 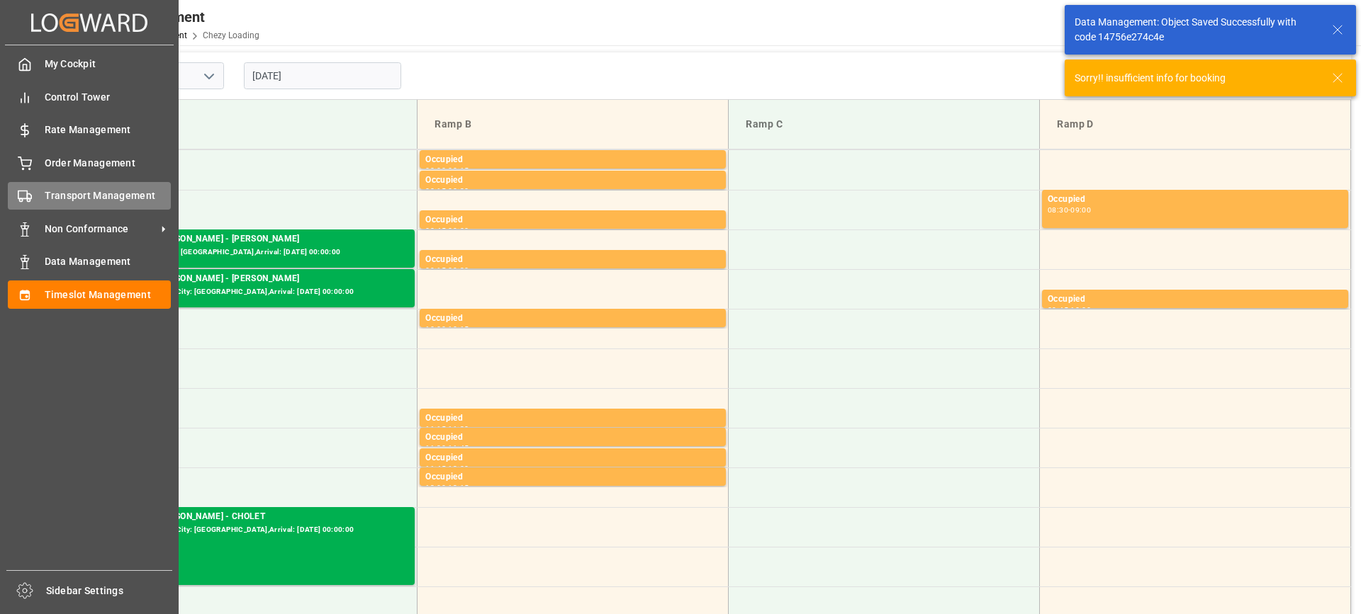 What do you see at coordinates (458, 329) in the screenshot?
I see `div: 10:15` at bounding box center [458, 329].